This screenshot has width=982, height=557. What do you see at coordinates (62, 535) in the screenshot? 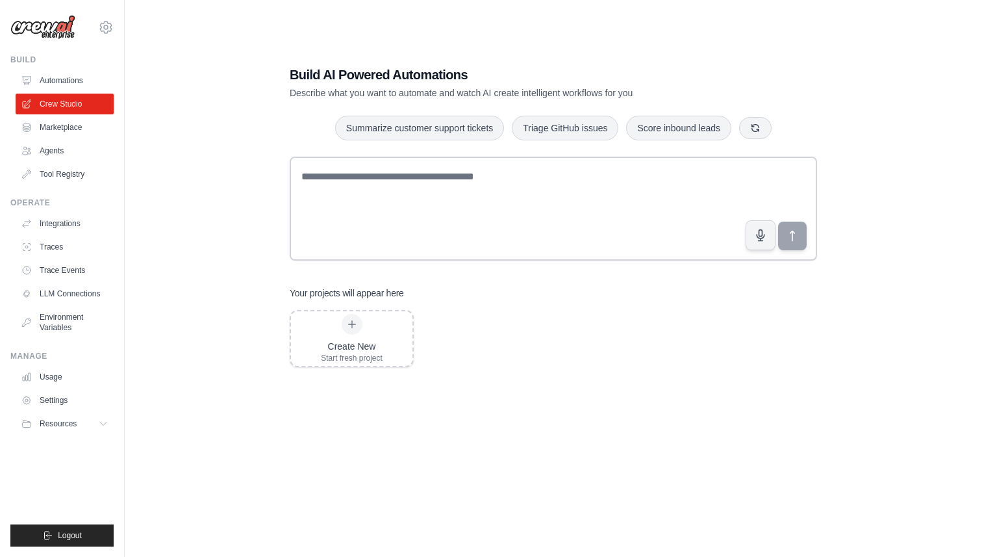
I see `button: Logout` at bounding box center [62, 535].